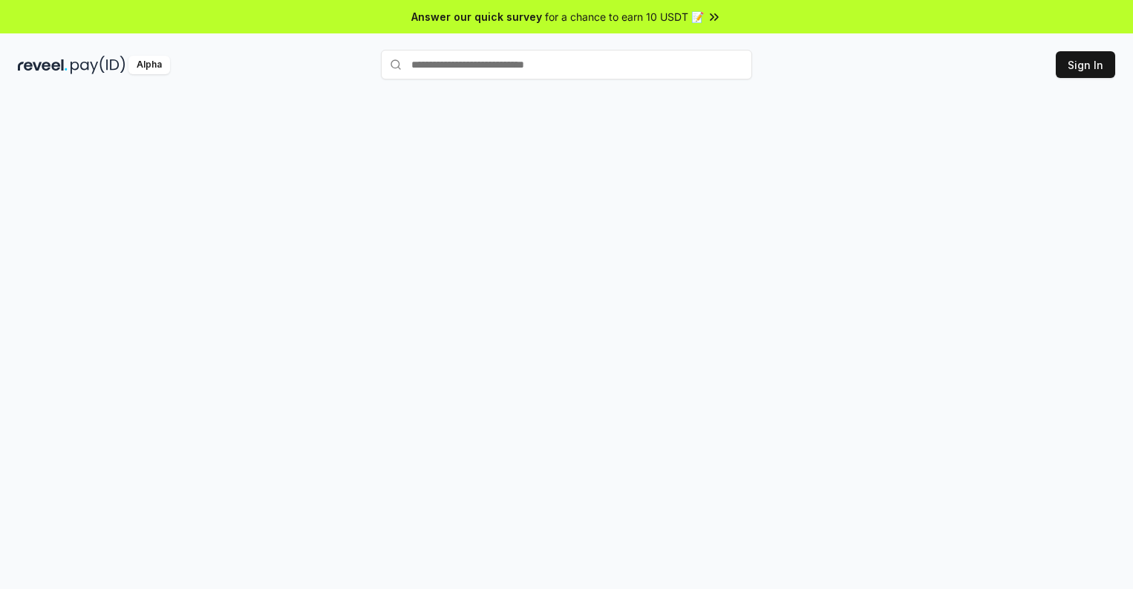 The width and height of the screenshot is (1133, 589). Describe the element at coordinates (98, 65) in the screenshot. I see `img: pay_id` at that location.